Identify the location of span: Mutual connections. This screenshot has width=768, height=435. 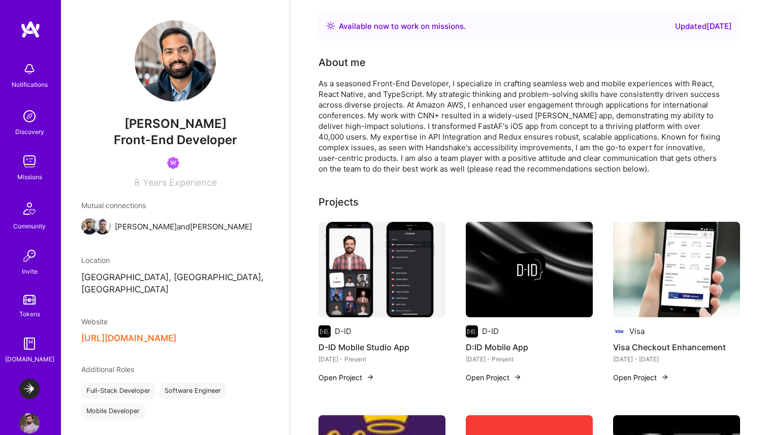
(175, 205).